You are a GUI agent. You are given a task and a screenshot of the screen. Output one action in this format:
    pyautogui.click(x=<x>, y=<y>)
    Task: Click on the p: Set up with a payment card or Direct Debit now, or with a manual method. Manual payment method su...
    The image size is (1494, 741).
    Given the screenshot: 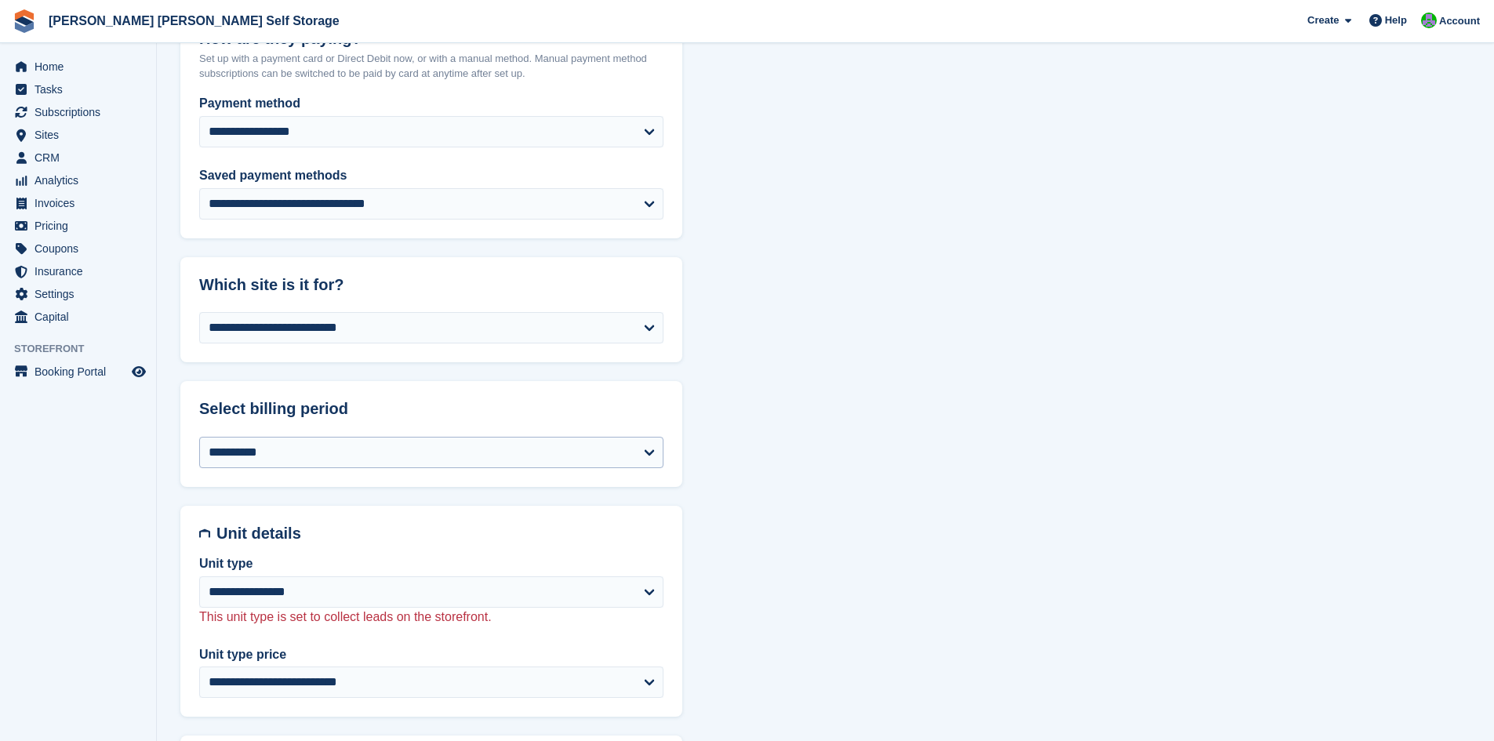 What is the action you would take?
    pyautogui.click(x=431, y=66)
    